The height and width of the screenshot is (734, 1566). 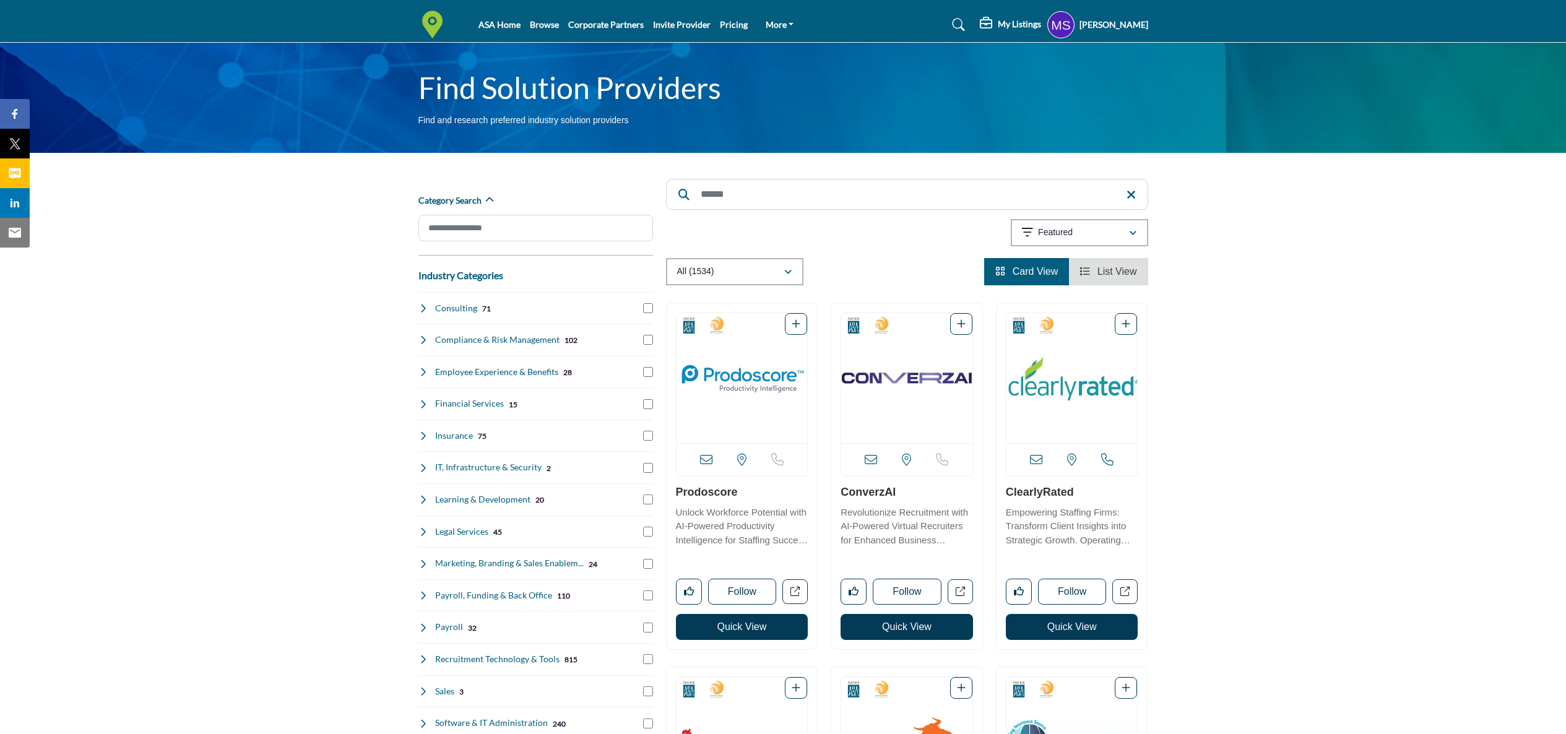 I want to click on div: 45 Results For Legal Services, so click(x=498, y=532).